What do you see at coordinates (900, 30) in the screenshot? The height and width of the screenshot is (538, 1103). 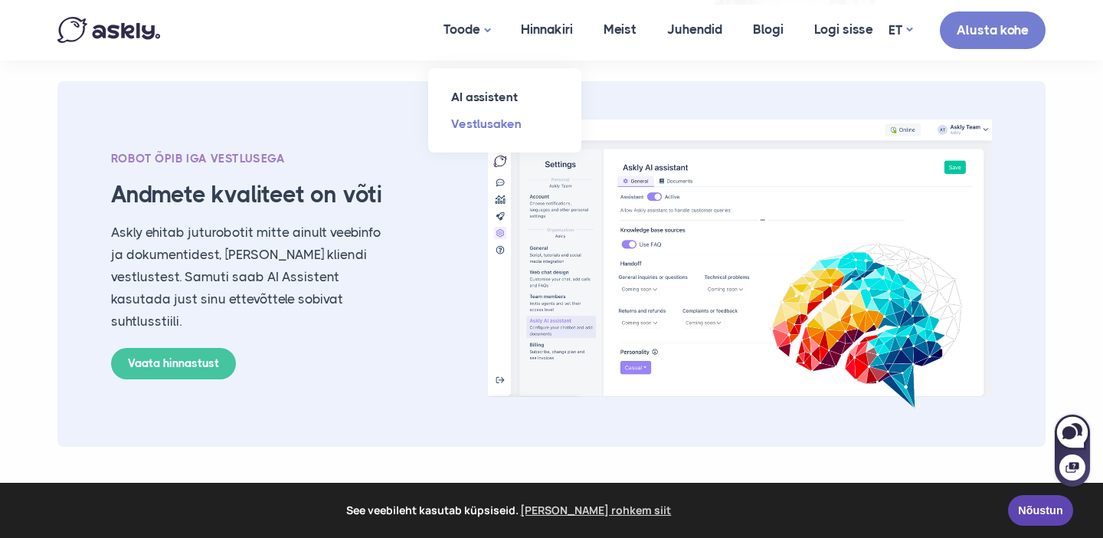 I see `a: ET` at bounding box center [900, 30].